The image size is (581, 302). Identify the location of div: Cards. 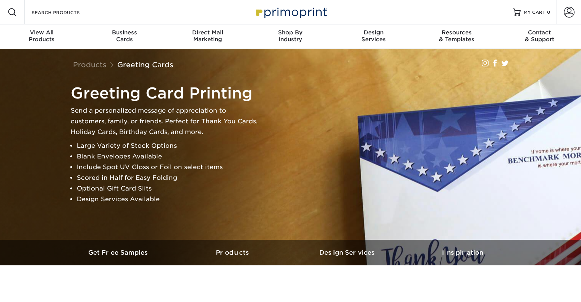
(124, 36).